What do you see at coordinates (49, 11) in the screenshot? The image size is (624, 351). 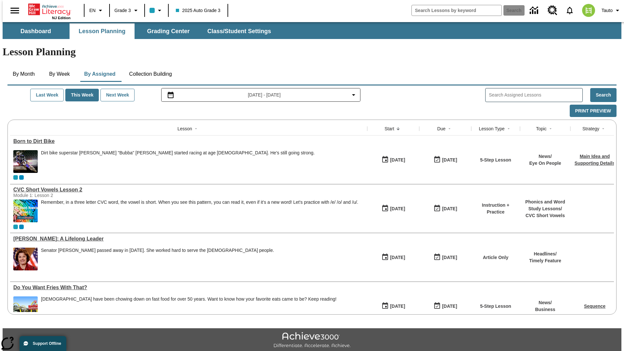 I see `div: Home` at bounding box center [49, 11].